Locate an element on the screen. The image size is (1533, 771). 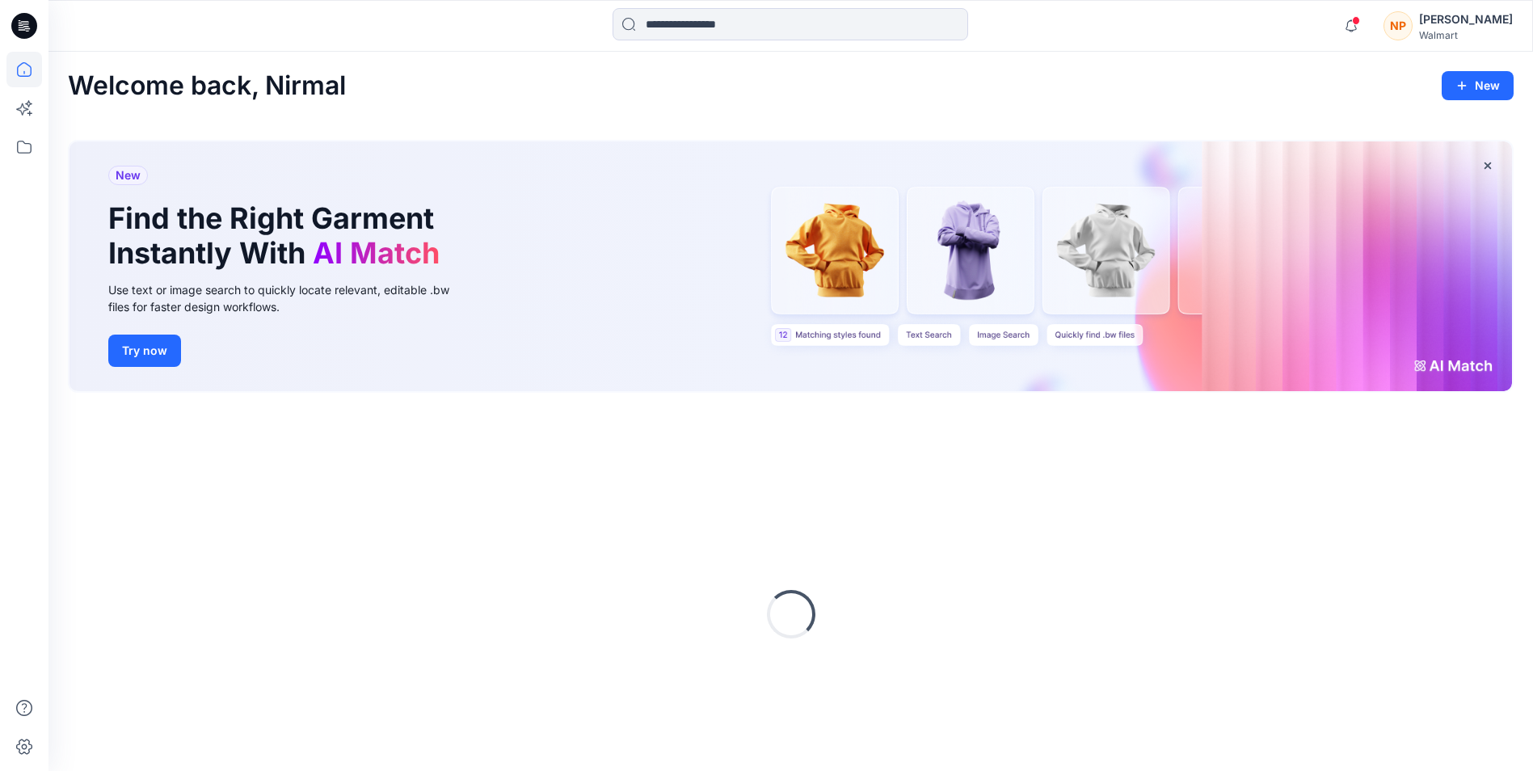
div: NP is located at coordinates (1398, 26).